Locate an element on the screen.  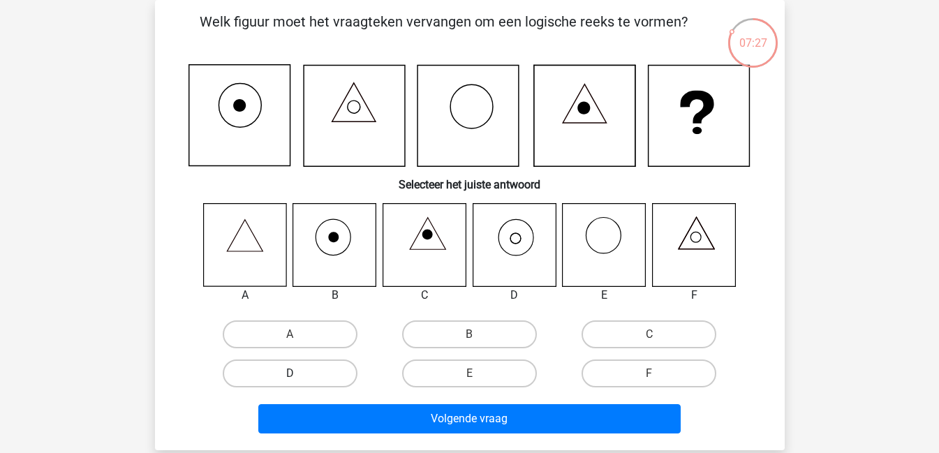
div: C is located at coordinates (425, 295).